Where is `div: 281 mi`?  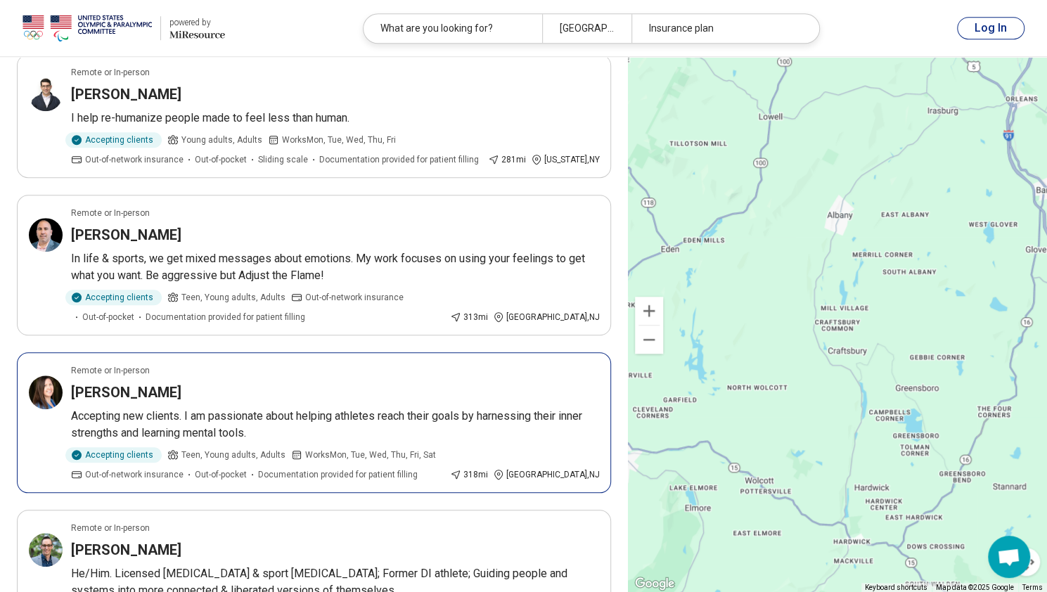
div: 281 mi is located at coordinates (506, 160).